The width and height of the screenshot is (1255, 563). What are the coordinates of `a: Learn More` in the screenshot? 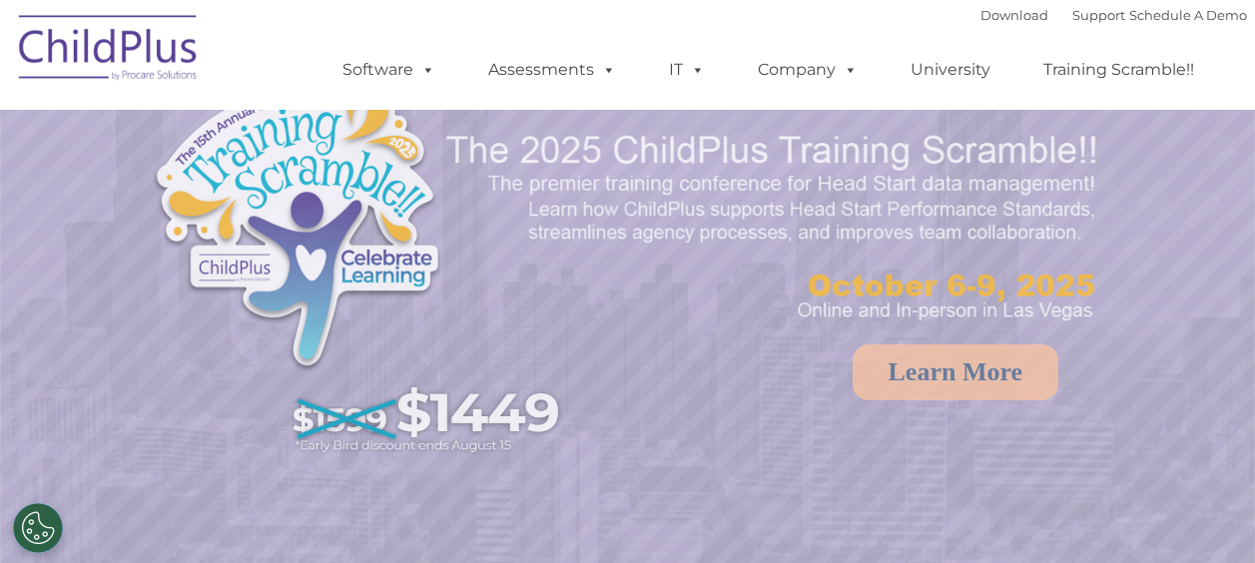 It's located at (955, 372).